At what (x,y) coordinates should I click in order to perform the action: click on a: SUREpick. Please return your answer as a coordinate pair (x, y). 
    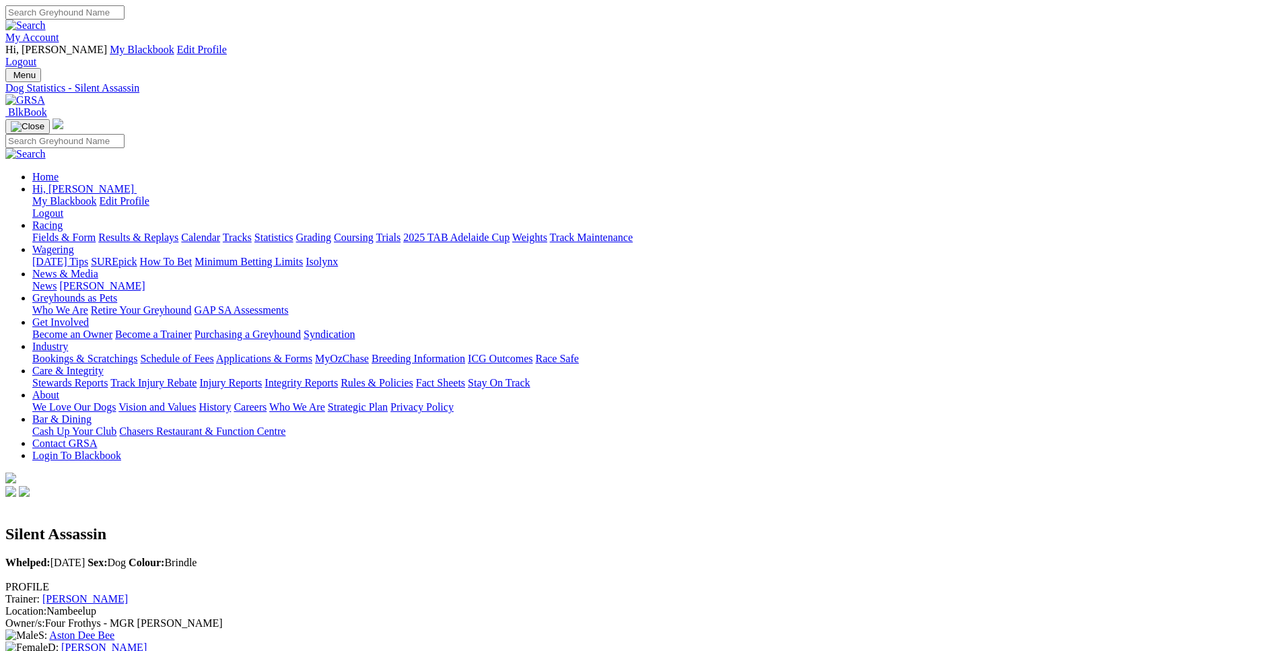
    Looking at the image, I should click on (114, 261).